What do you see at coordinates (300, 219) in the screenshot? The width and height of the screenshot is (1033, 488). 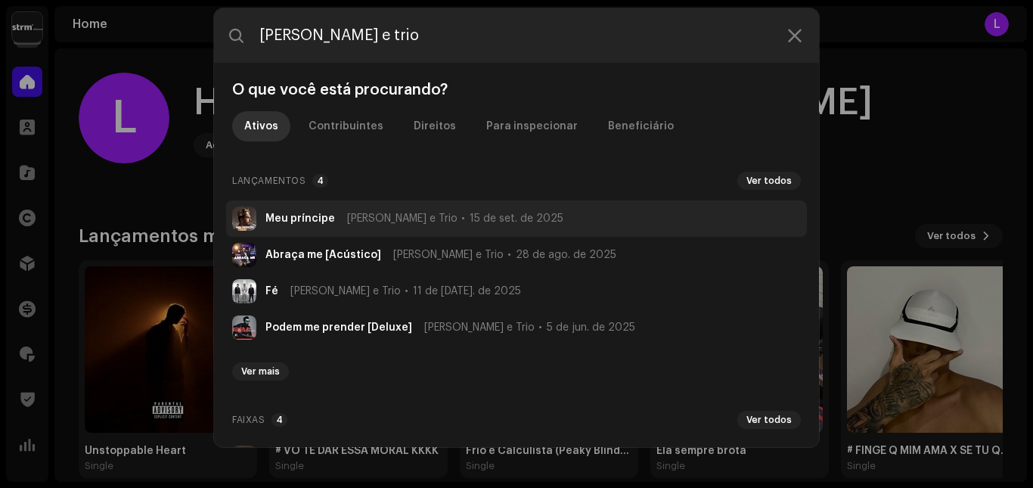 I see `strong: Meu príncipe` at bounding box center [300, 219].